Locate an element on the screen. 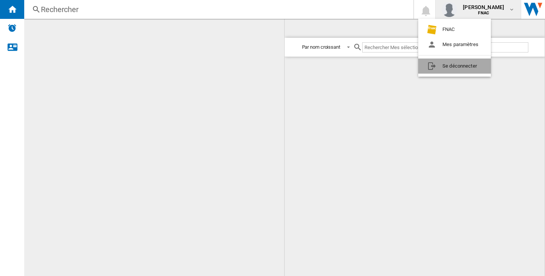 The image size is (545, 276). md-menu-item: FNAC is located at coordinates (454, 29).